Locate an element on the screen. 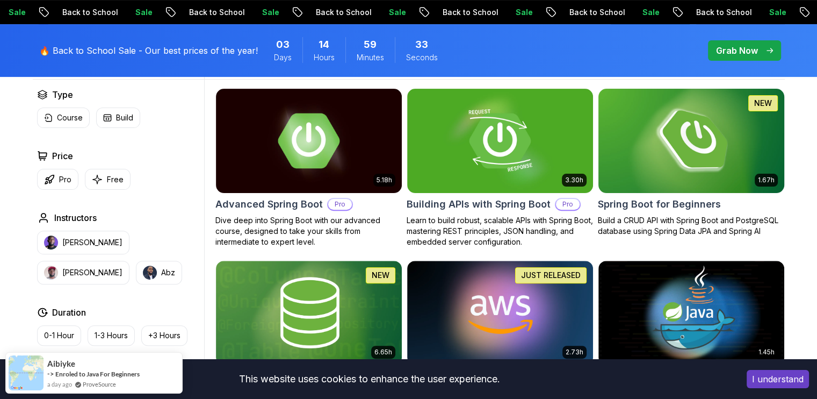 This screenshot has width=817, height=399. p: Build a CRUD API with Spring Boot and PostgreSQL database using Spring Data JPA and Spring AI is located at coordinates (691, 226).